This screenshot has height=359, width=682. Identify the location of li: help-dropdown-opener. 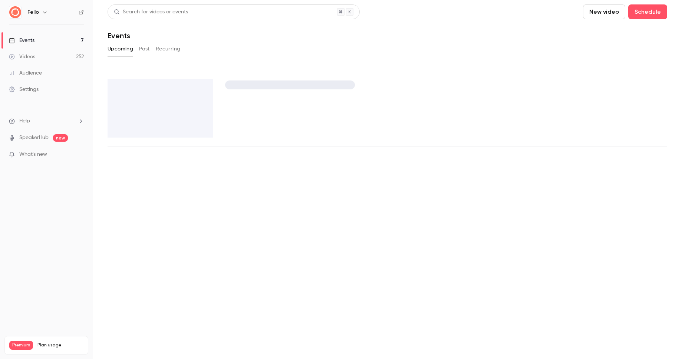
(46, 121).